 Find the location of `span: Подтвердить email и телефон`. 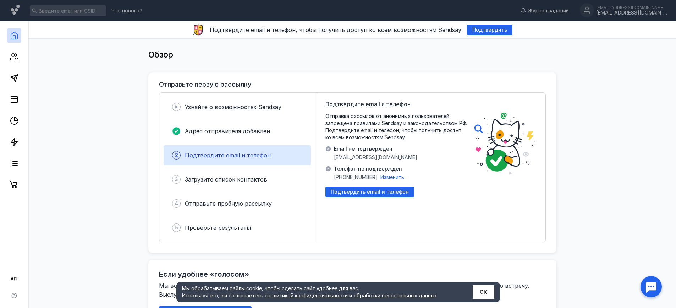

span: Подтвердить email и телефон is located at coordinates (370, 192).